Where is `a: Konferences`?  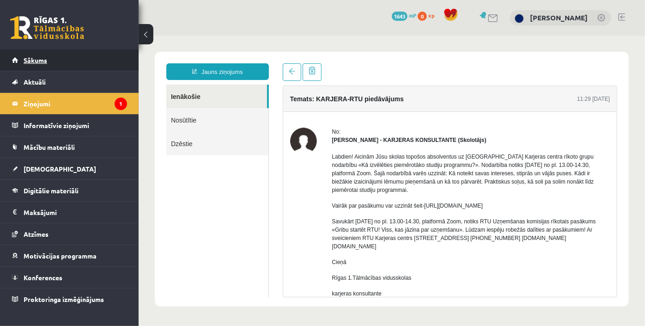
a: Konferences is located at coordinates (69, 277).